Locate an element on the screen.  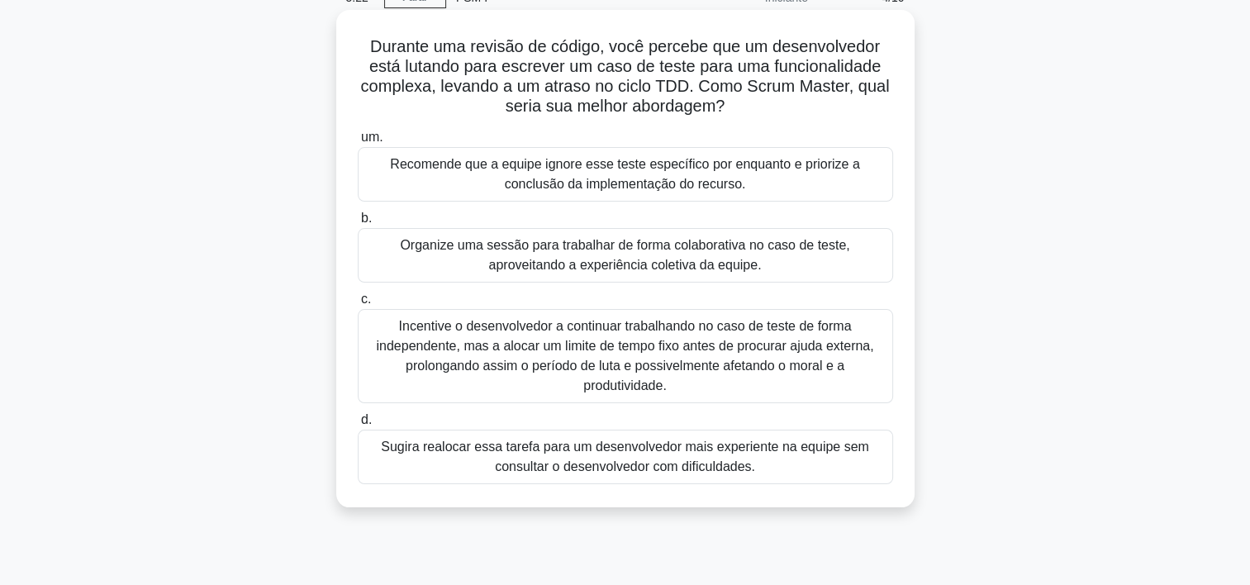
span: c. is located at coordinates (366, 298).